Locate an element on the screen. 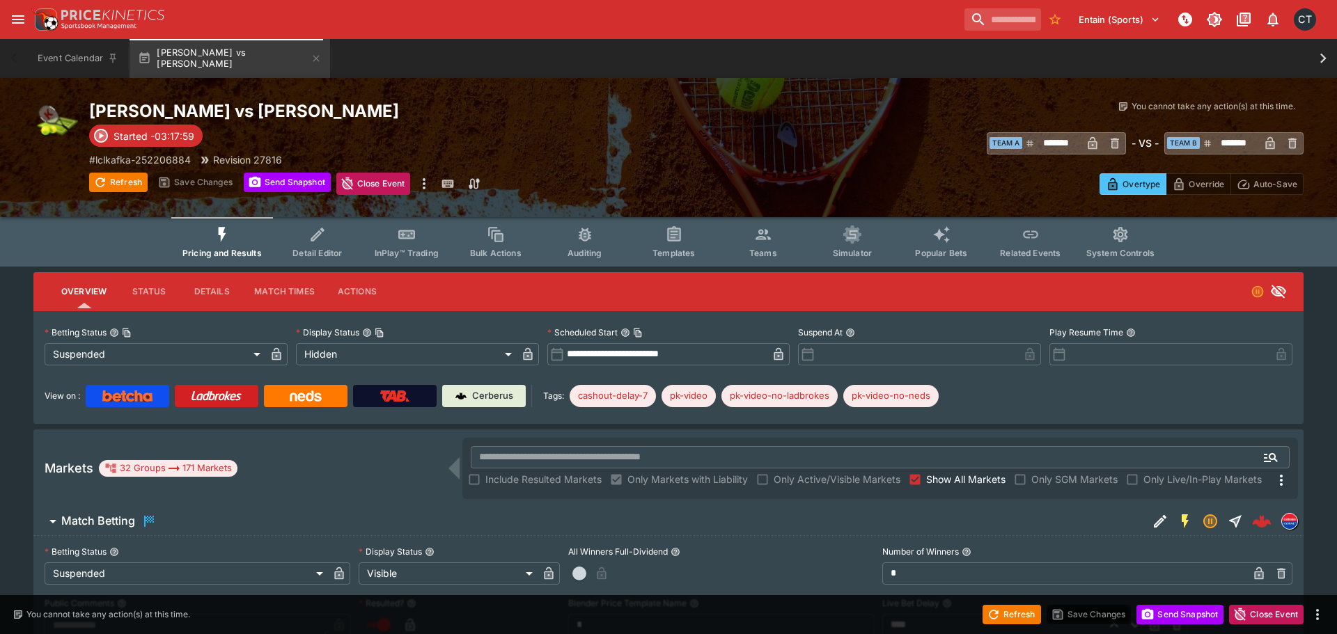 The image size is (1337, 634). p: Cerberus is located at coordinates (492, 396).